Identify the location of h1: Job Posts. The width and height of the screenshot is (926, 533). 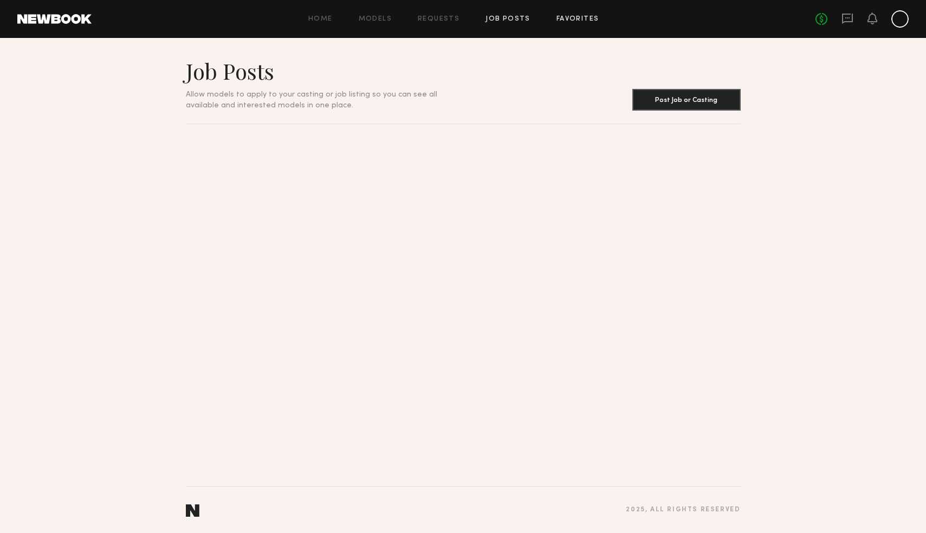
(325, 71).